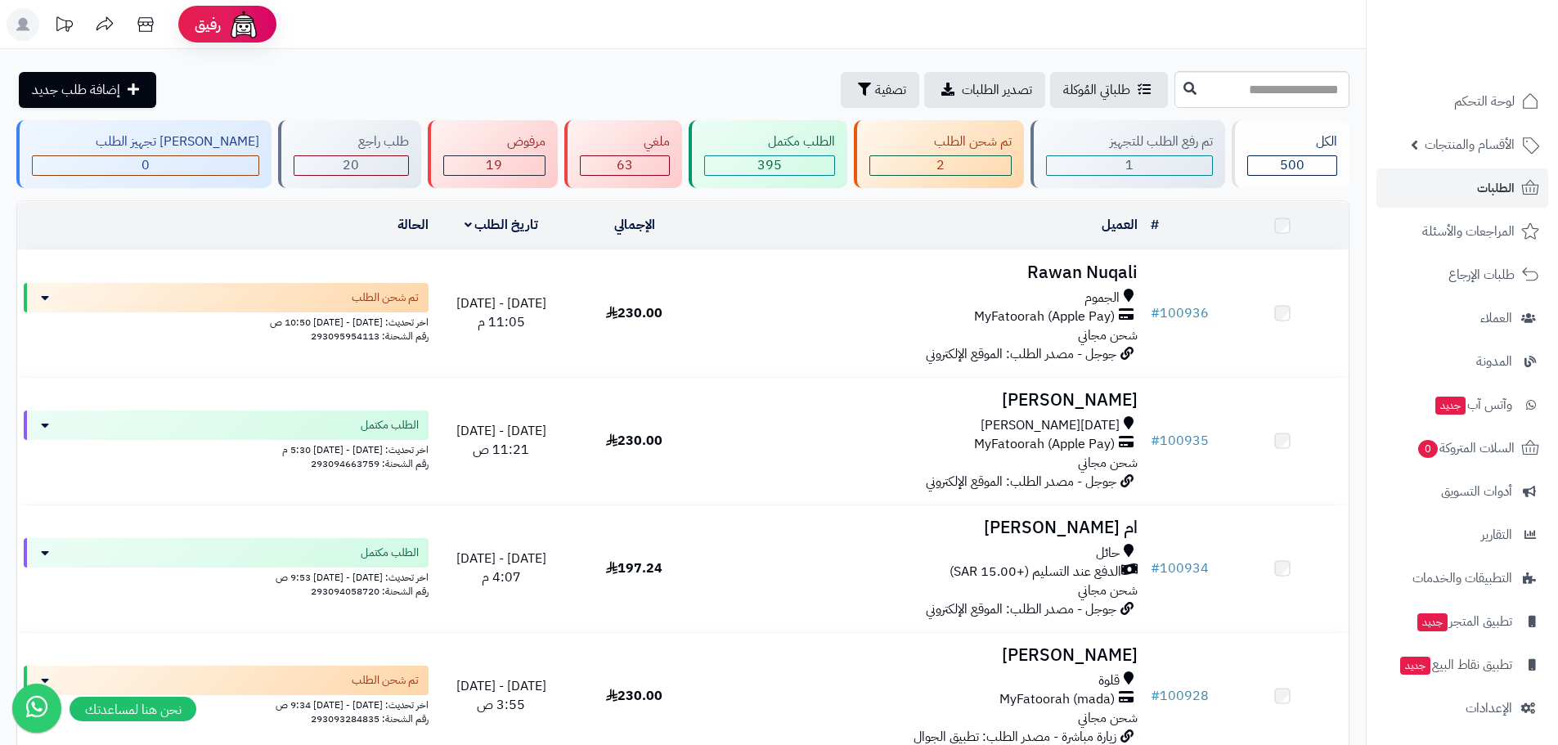  What do you see at coordinates (1102, 298) in the screenshot?
I see `span: الجموم` at bounding box center [1102, 298].